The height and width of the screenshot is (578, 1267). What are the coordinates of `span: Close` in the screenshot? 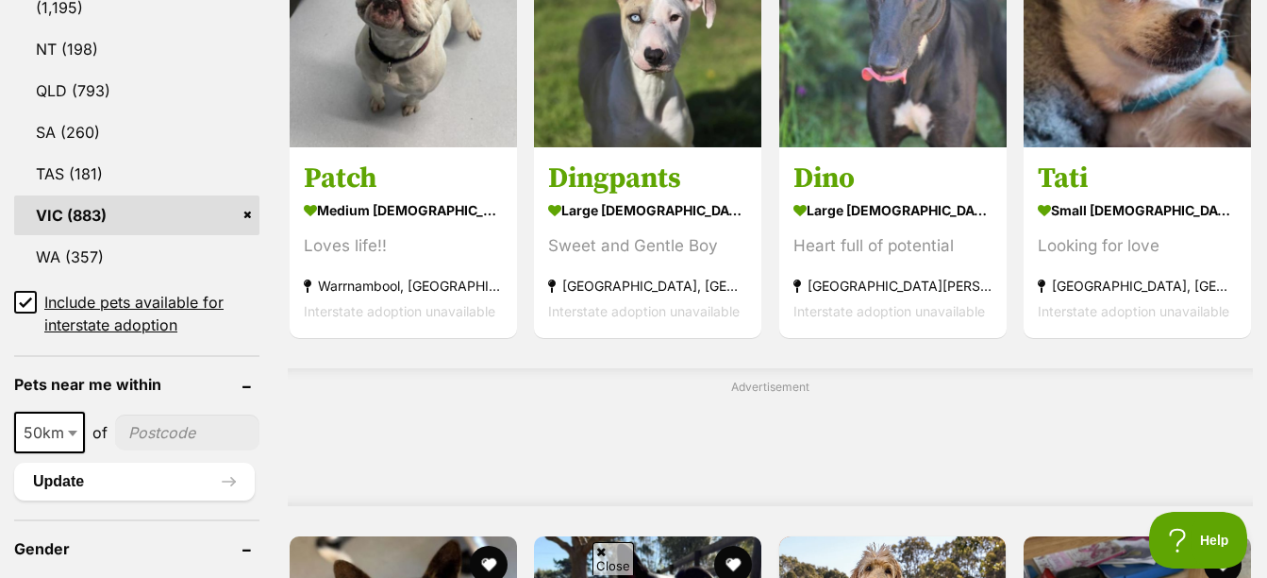 It's located at (613, 558).